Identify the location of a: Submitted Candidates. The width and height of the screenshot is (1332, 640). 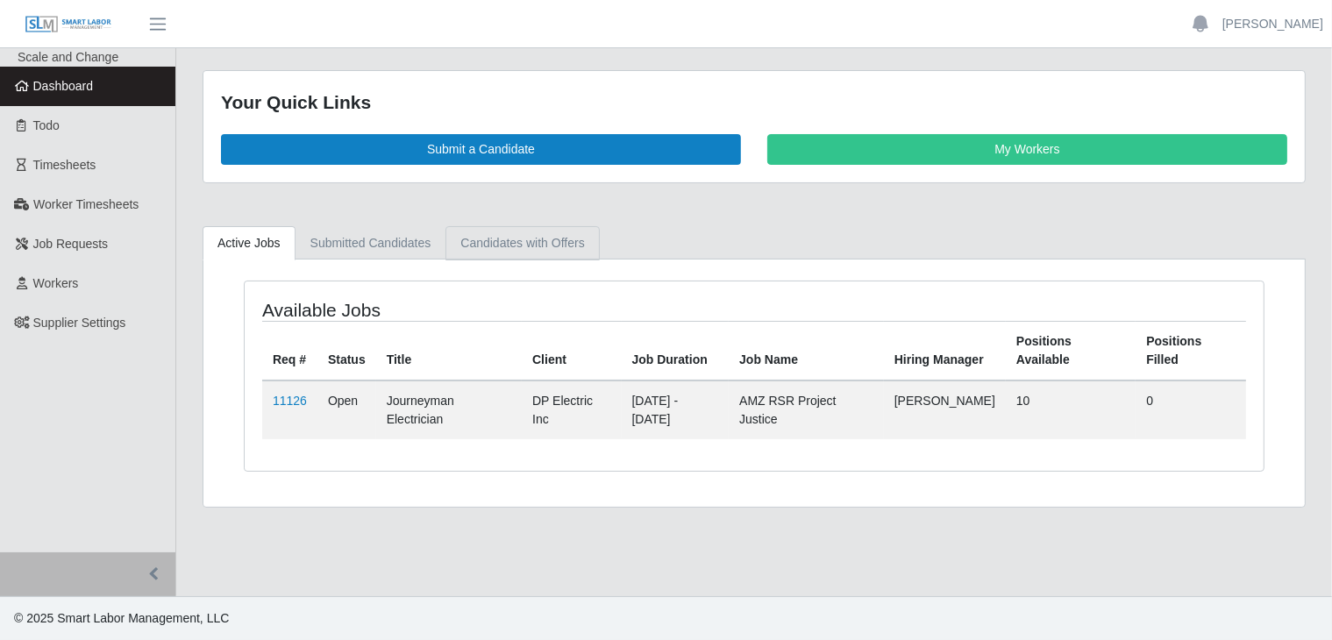
(371, 243).